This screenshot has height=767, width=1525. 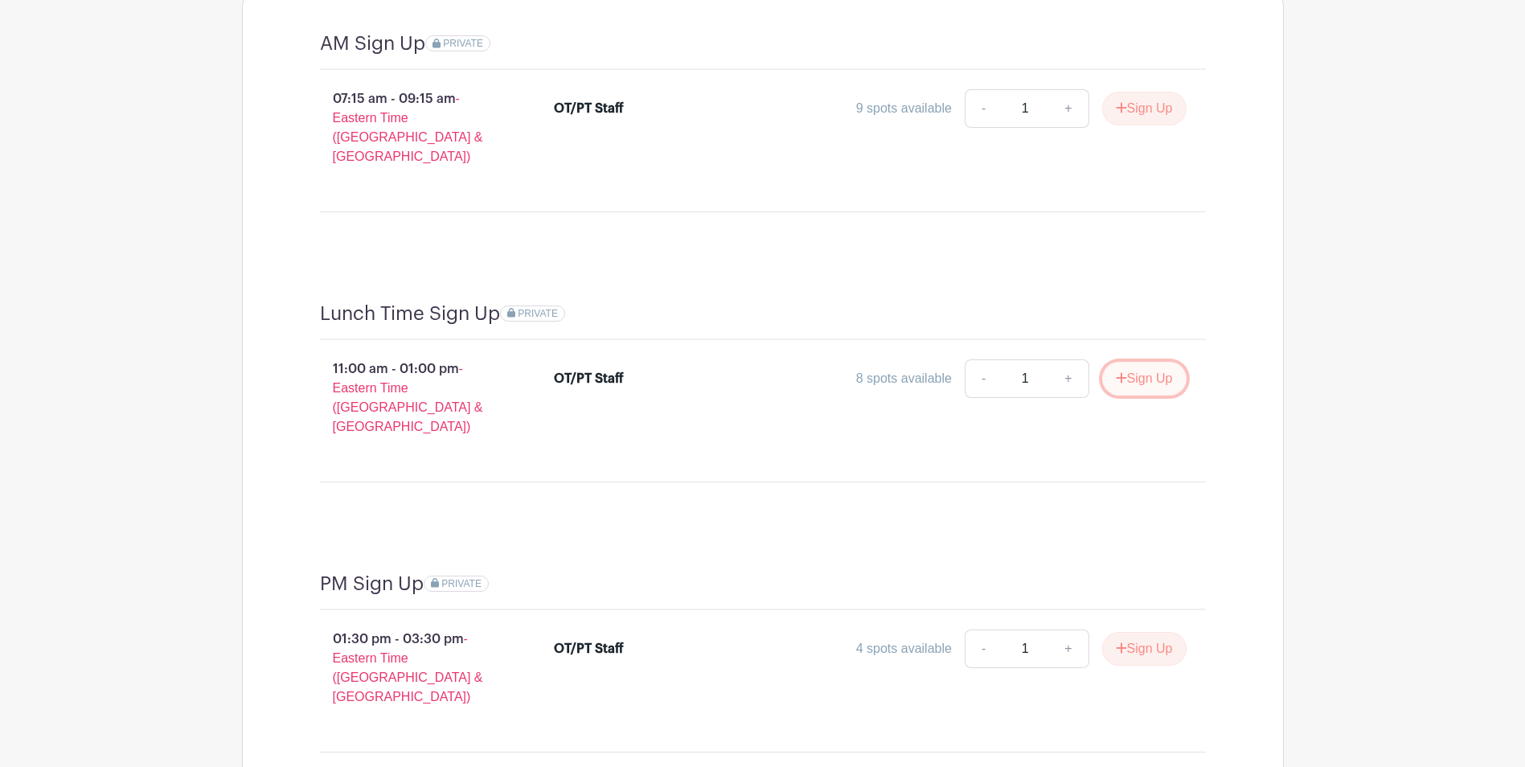 I want to click on p: 01:30 pm - 03:30 pm, so click(x=412, y=668).